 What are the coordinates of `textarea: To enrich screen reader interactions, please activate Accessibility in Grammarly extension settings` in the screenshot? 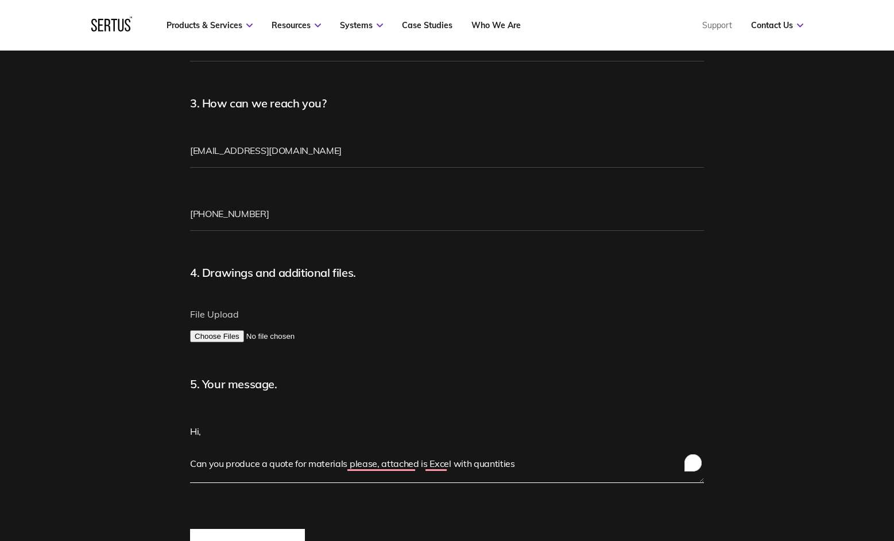 It's located at (446, 448).